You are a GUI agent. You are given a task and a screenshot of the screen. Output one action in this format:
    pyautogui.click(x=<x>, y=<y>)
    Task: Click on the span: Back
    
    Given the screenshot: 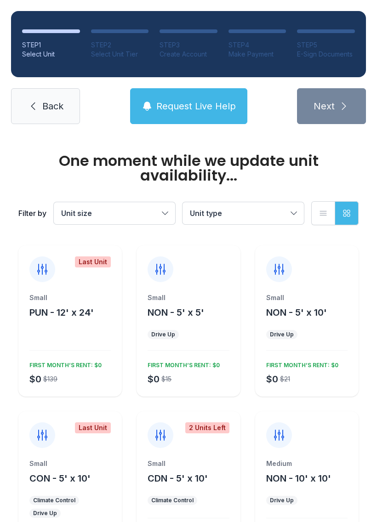 What is the action you would take?
    pyautogui.click(x=53, y=106)
    